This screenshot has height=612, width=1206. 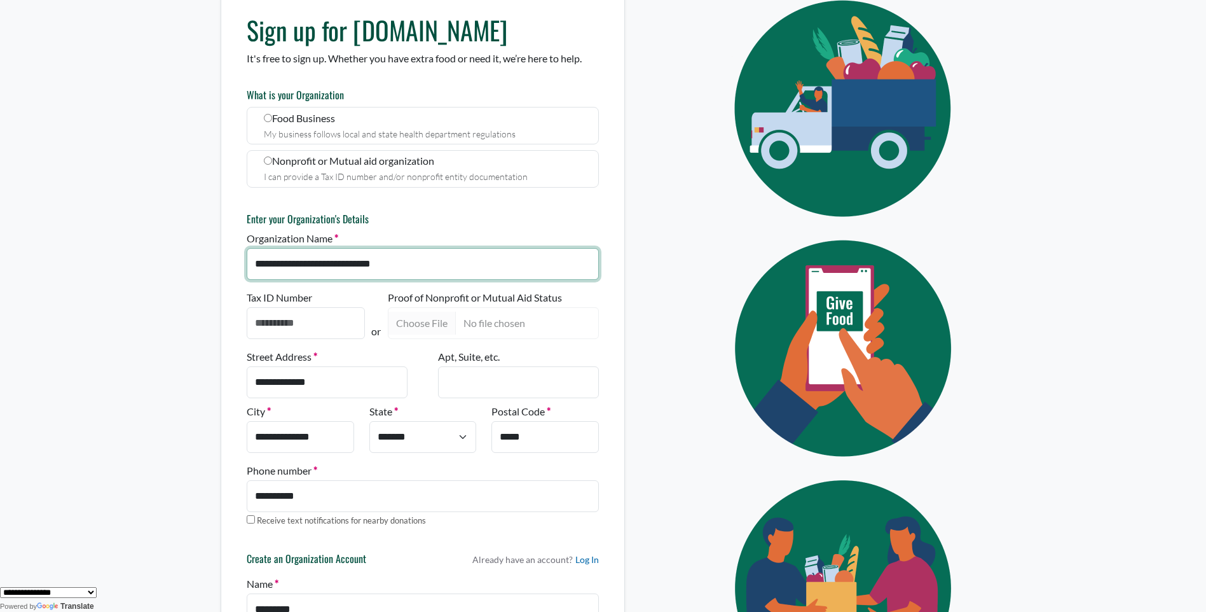 What do you see at coordinates (423, 58) in the screenshot?
I see `p: It's free to sign up. Whether you have extra food or need it, we’re here to help.` at bounding box center [423, 58].